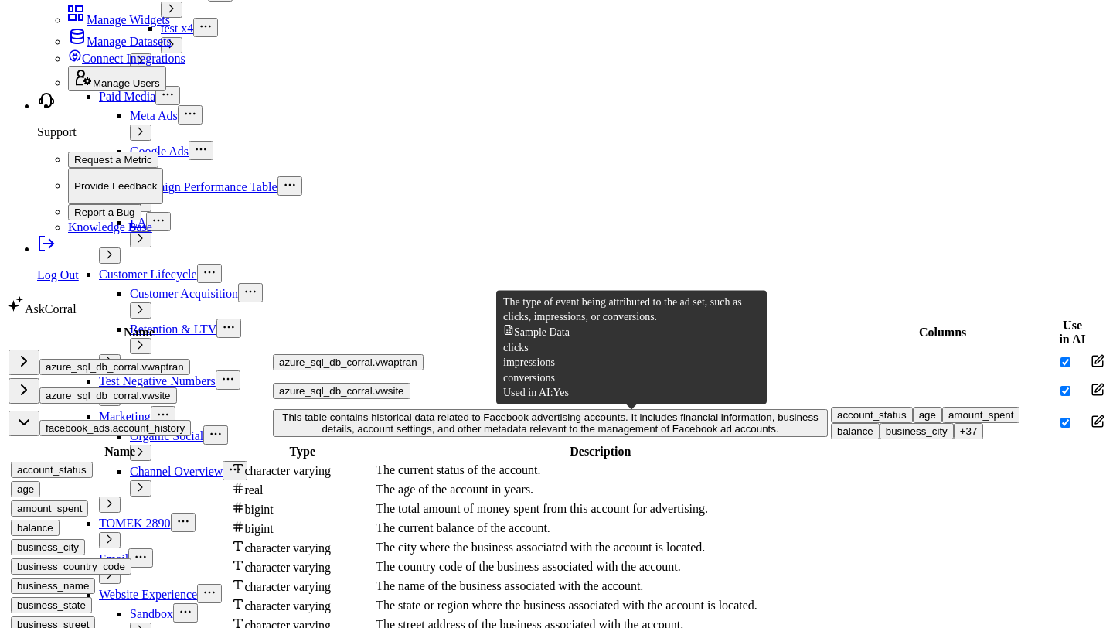 The height and width of the screenshot is (628, 1113). Describe the element at coordinates (942, 332) in the screenshot. I see `th: Columns` at that location.